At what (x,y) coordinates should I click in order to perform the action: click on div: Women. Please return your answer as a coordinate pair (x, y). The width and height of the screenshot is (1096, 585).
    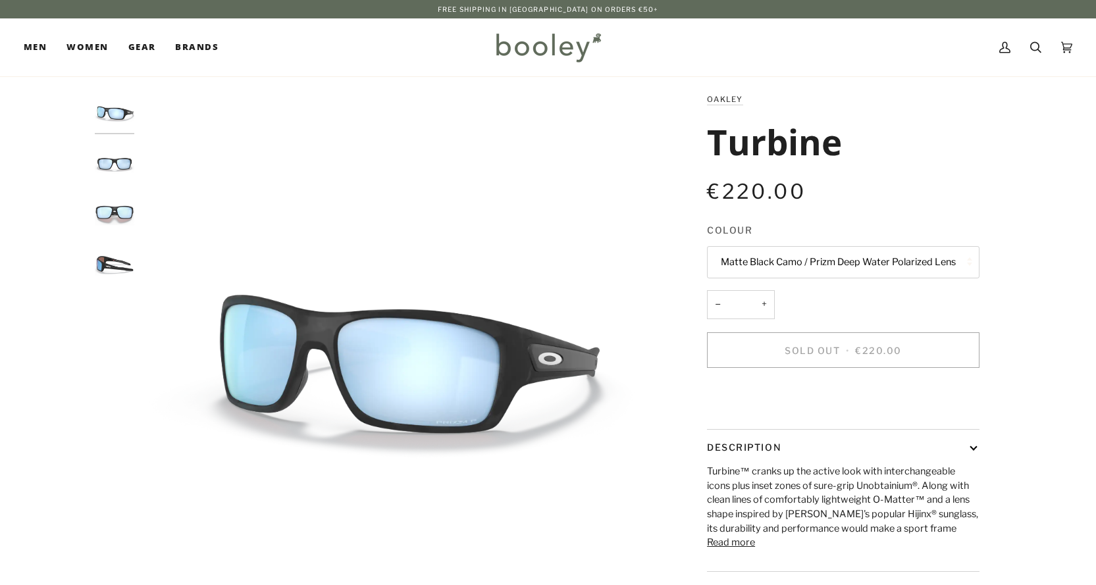
    Looking at the image, I should click on (87, 47).